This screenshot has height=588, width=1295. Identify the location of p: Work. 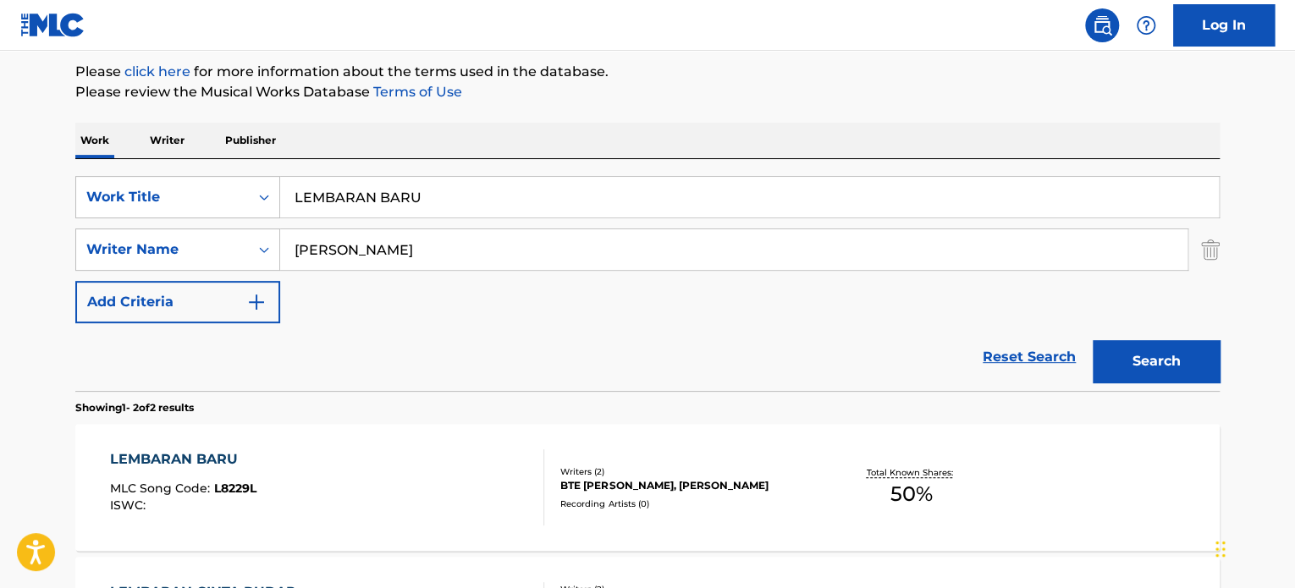
(95, 141).